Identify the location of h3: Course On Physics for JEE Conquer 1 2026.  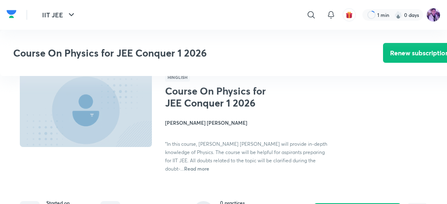
(175, 53).